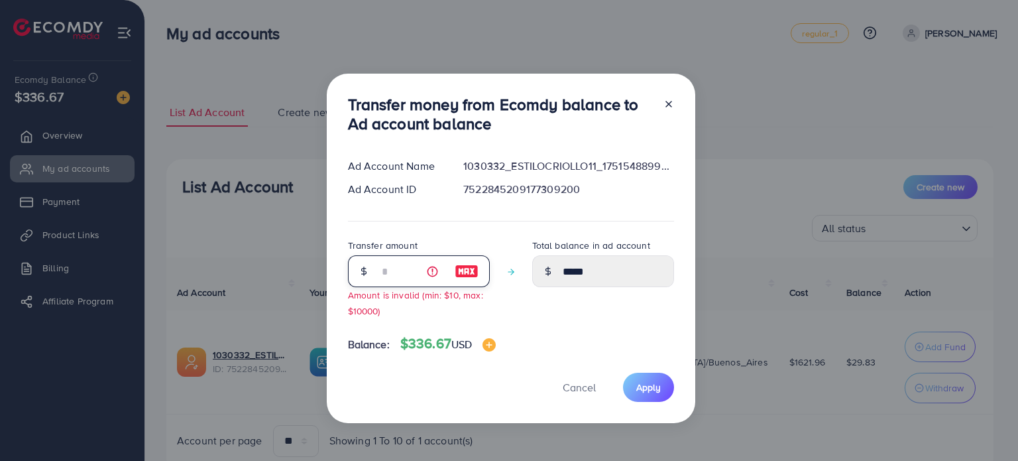 This screenshot has width=1018, height=461. Describe the element at coordinates (395, 166) in the screenshot. I see `div: Ad Account Name` at that location.